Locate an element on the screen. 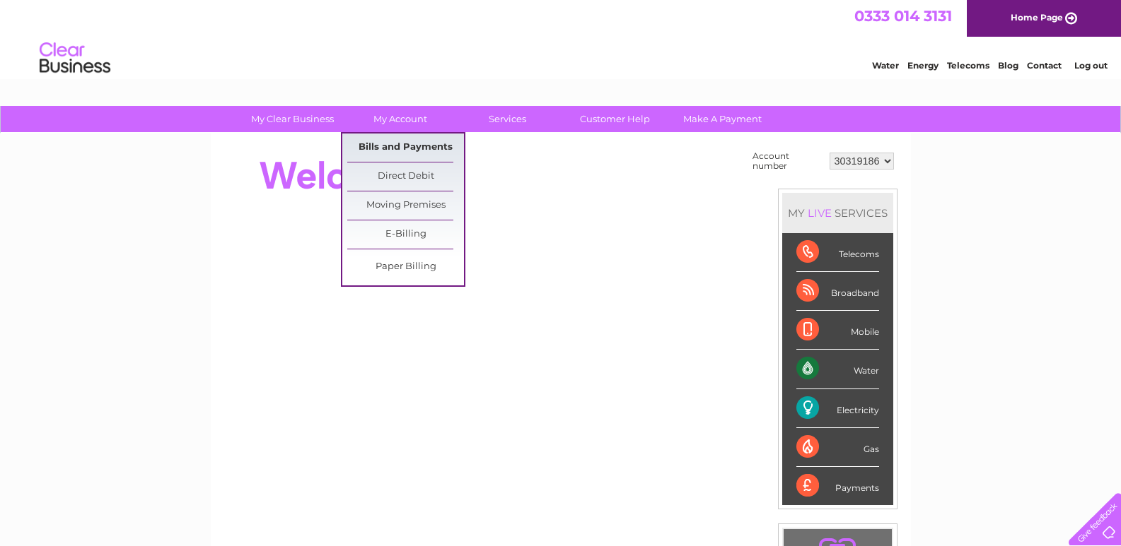 The height and width of the screenshot is (546, 1121). a: My Clear Business is located at coordinates (292, 119).